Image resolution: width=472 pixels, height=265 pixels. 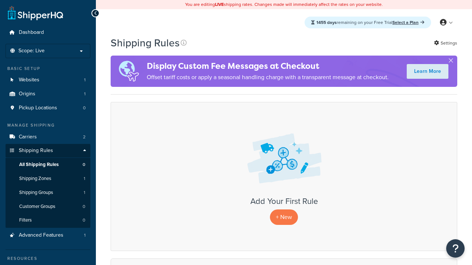 What do you see at coordinates (36, 193) in the screenshot?
I see `span: Shipping Groups` at bounding box center [36, 193].